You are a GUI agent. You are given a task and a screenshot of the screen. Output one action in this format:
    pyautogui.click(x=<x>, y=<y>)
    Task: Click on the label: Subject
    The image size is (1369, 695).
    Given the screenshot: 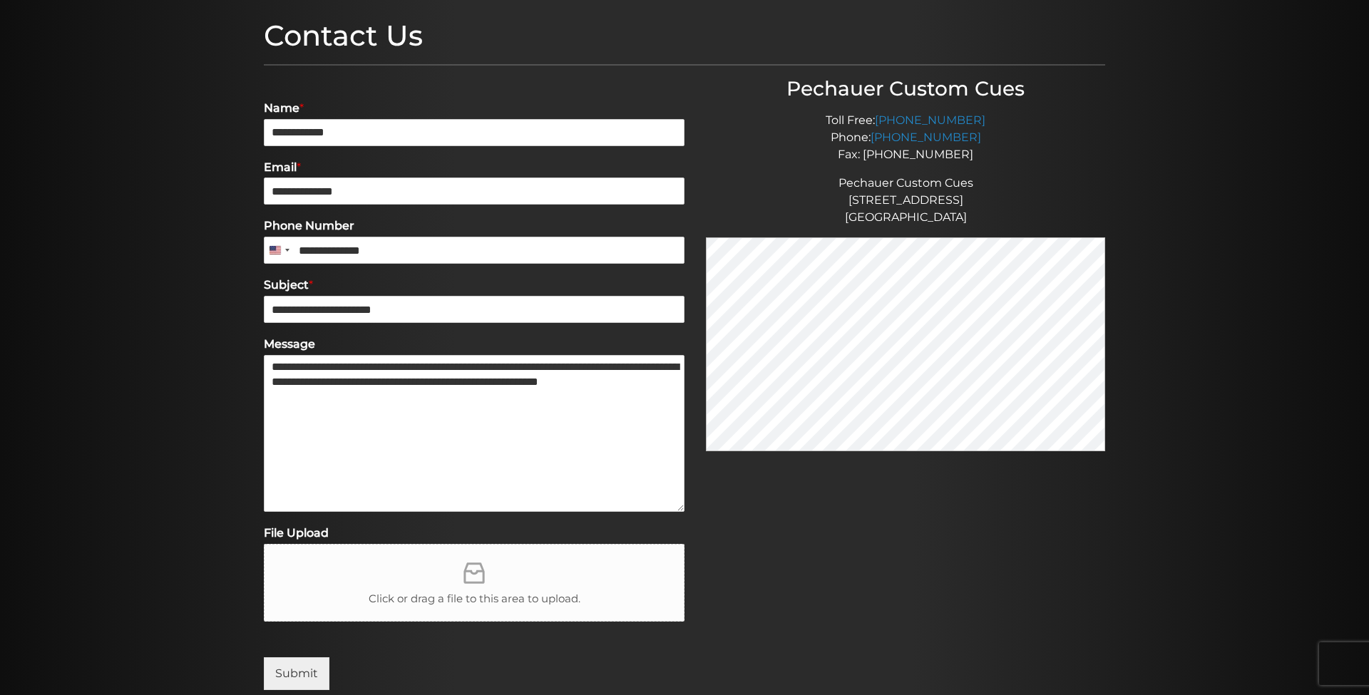 What is the action you would take?
    pyautogui.click(x=474, y=285)
    